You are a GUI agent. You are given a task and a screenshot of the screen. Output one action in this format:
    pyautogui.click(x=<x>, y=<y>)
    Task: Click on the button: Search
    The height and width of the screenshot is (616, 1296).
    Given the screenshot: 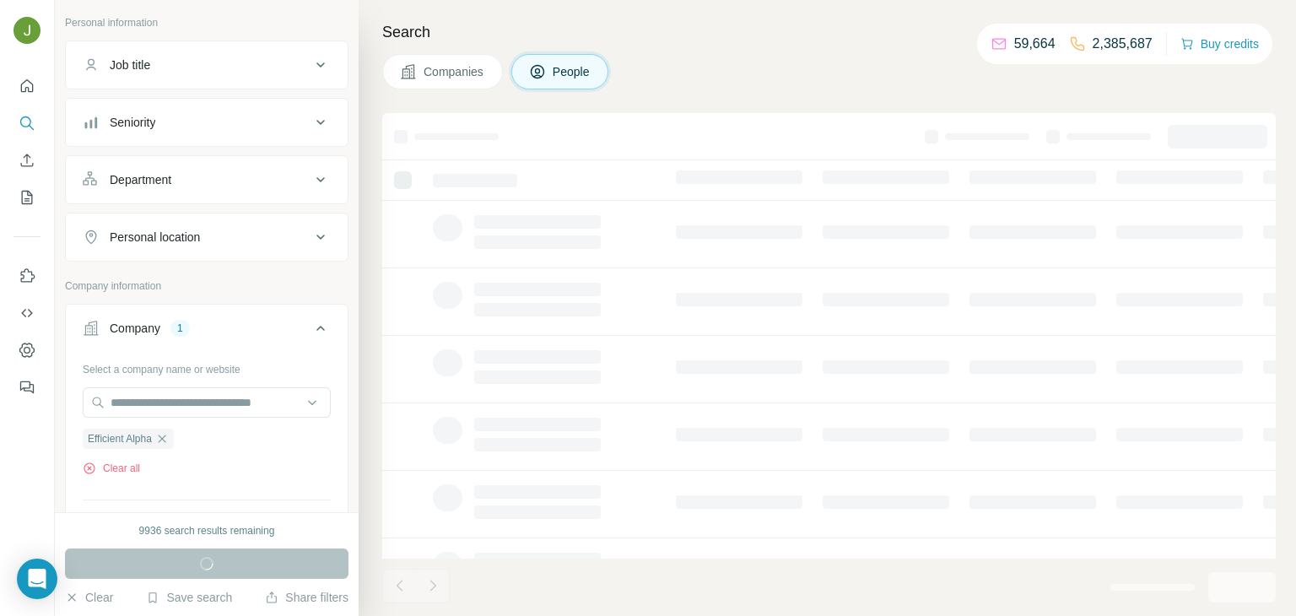 What is the action you would take?
    pyautogui.click(x=27, y=123)
    